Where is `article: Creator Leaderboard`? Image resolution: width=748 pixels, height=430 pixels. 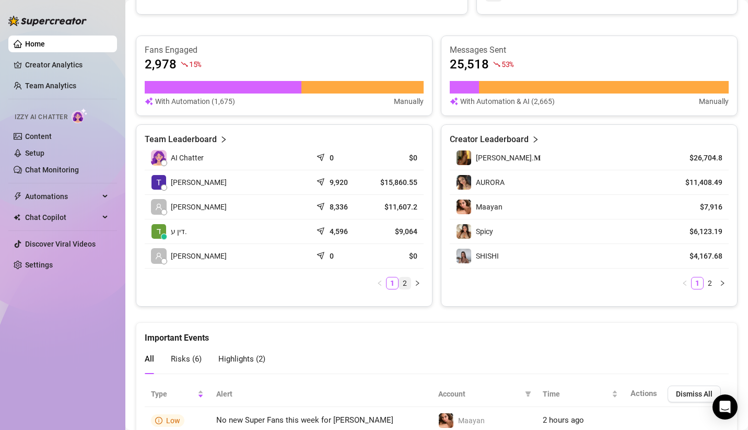 article: Creator Leaderboard is located at coordinates (489, 139).